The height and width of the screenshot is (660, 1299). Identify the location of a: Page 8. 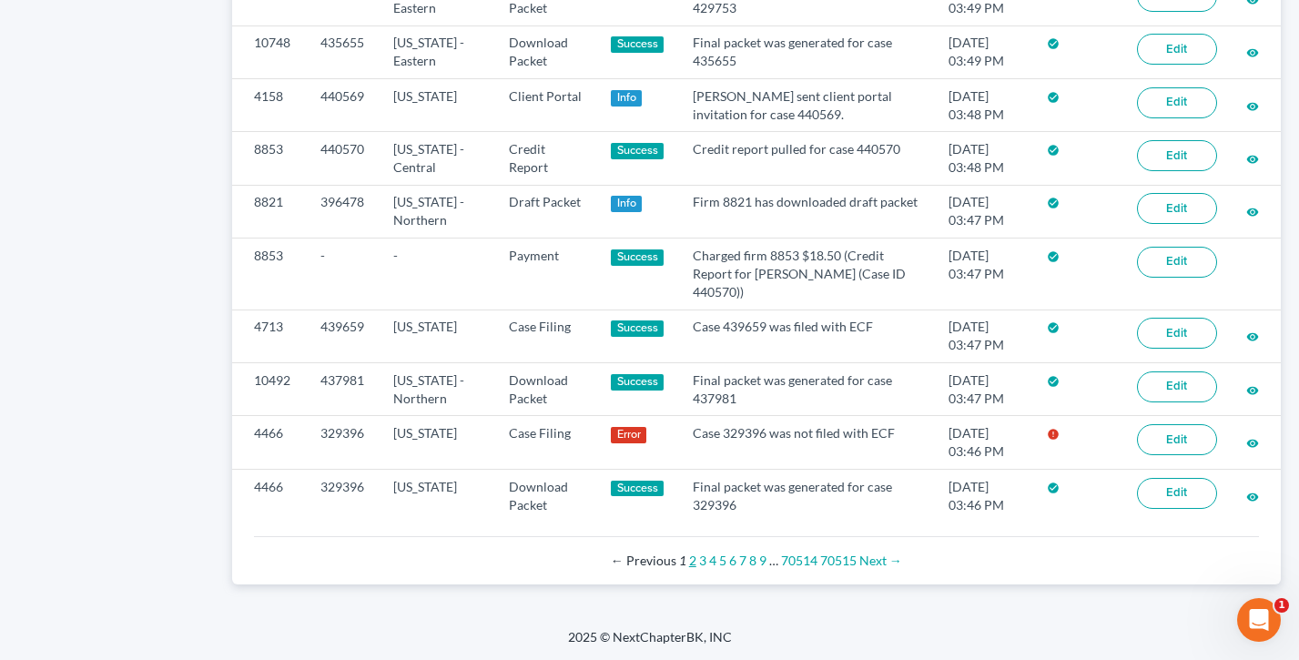
(753, 560).